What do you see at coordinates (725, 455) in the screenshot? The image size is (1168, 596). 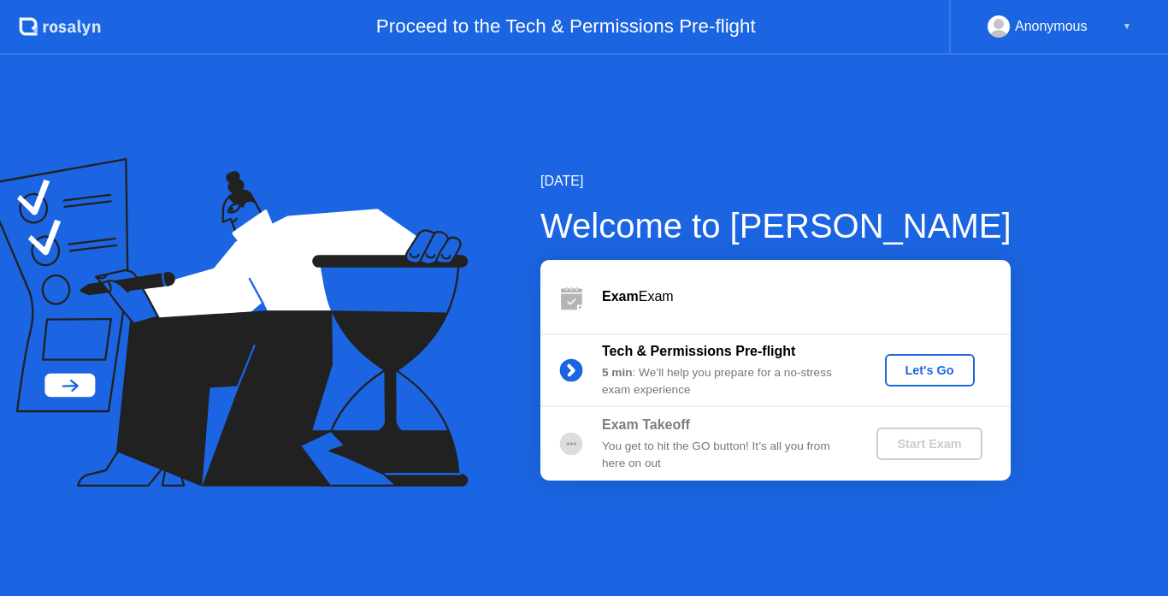 I see `div: You get to hit the GO button! It’s all you from here on out` at bounding box center [725, 455].